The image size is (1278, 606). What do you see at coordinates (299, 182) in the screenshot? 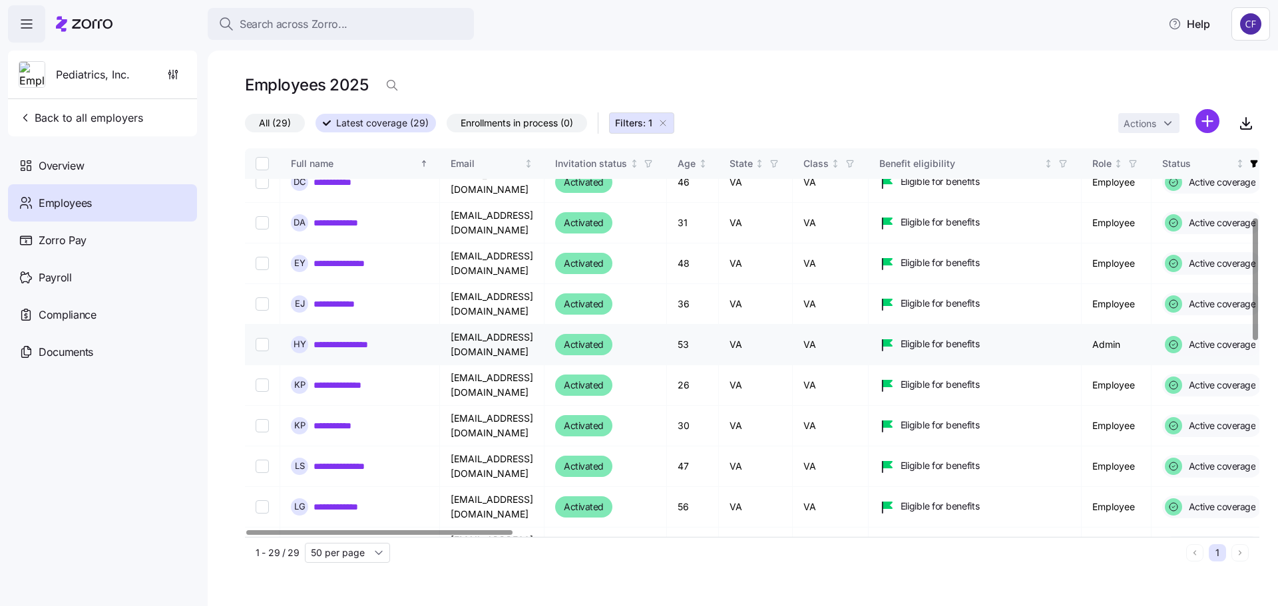
I see `span: D C` at bounding box center [299, 182].